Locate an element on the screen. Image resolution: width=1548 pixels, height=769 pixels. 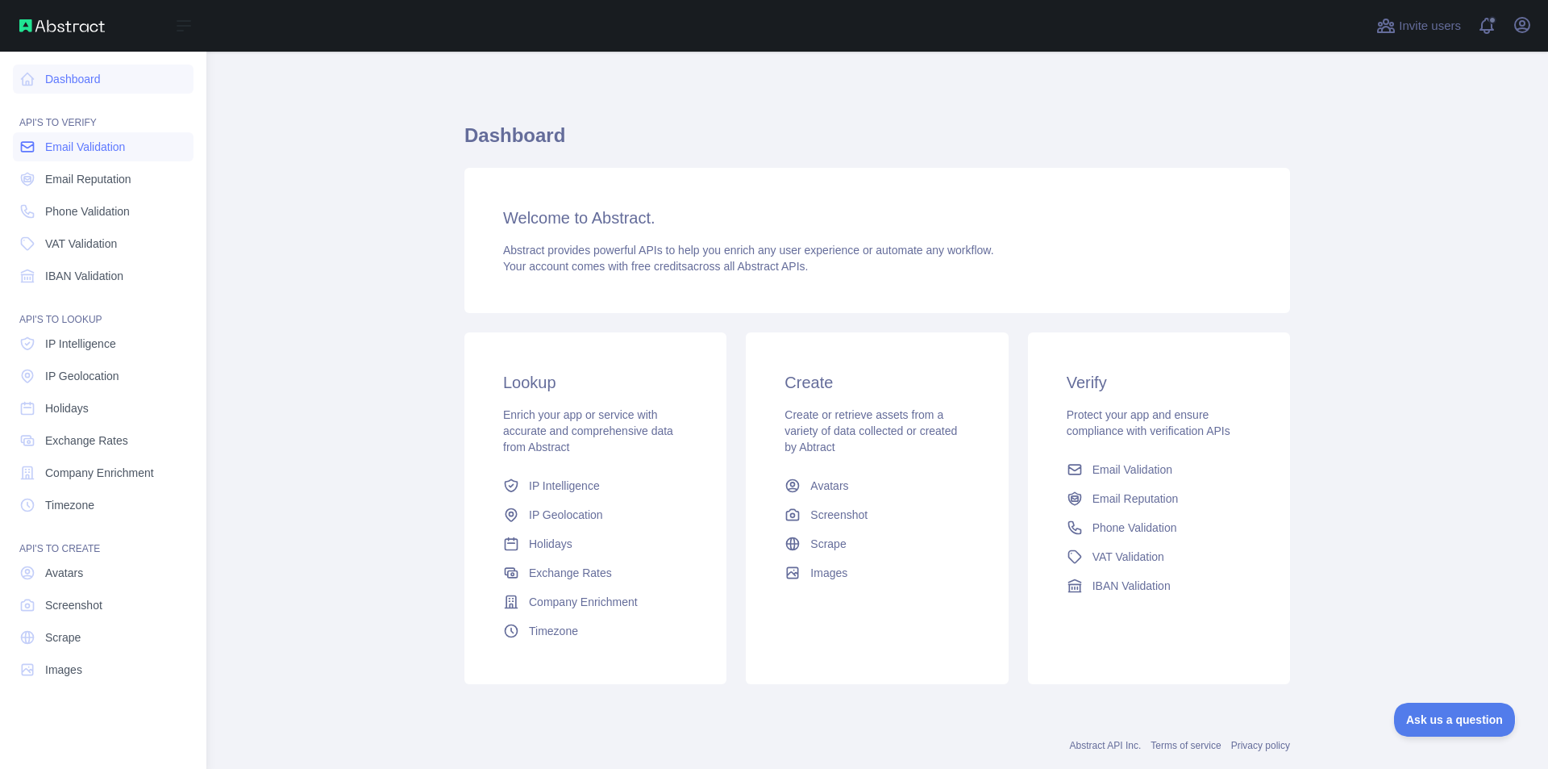
div: API'S TO VERIFY is located at coordinates (103, 113).